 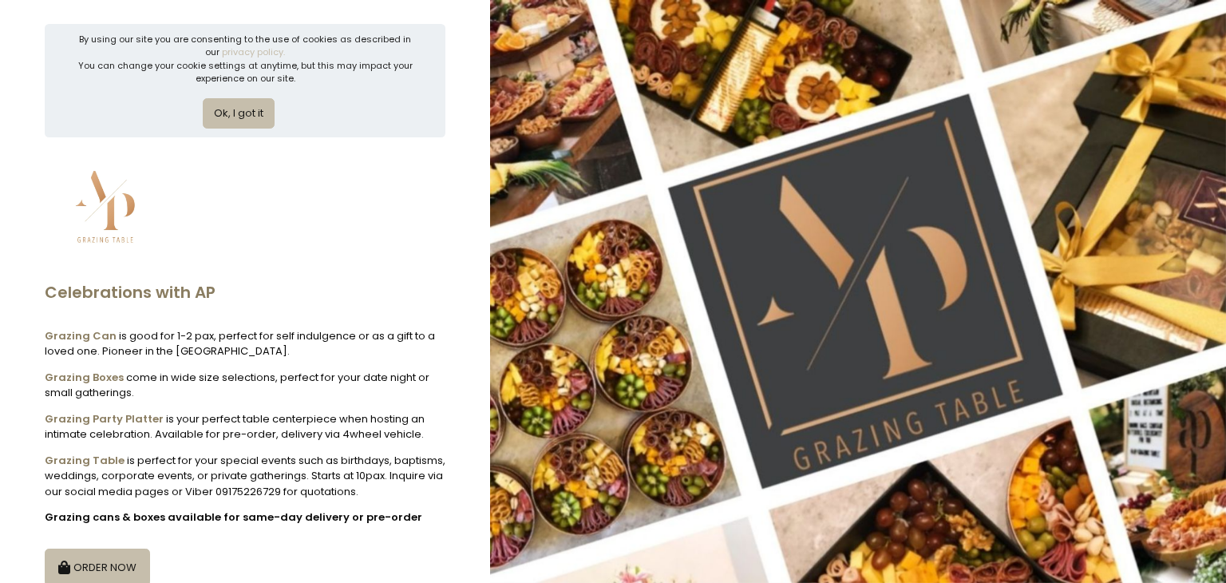 I want to click on a: privacy policy., so click(x=253, y=52).